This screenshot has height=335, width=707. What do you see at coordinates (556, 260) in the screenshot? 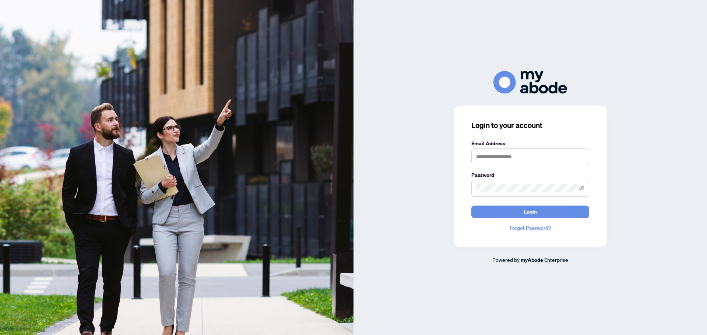
I see `span: Enterprise` at bounding box center [556, 260].